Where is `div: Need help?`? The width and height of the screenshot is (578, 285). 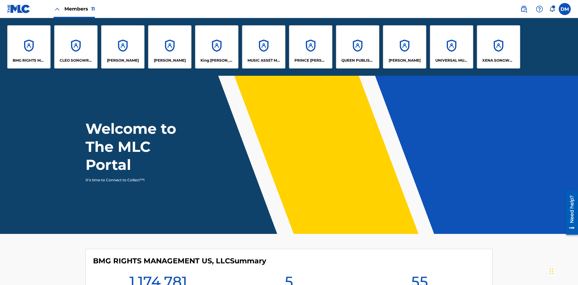 div: Need help? is located at coordinates (11, 21).